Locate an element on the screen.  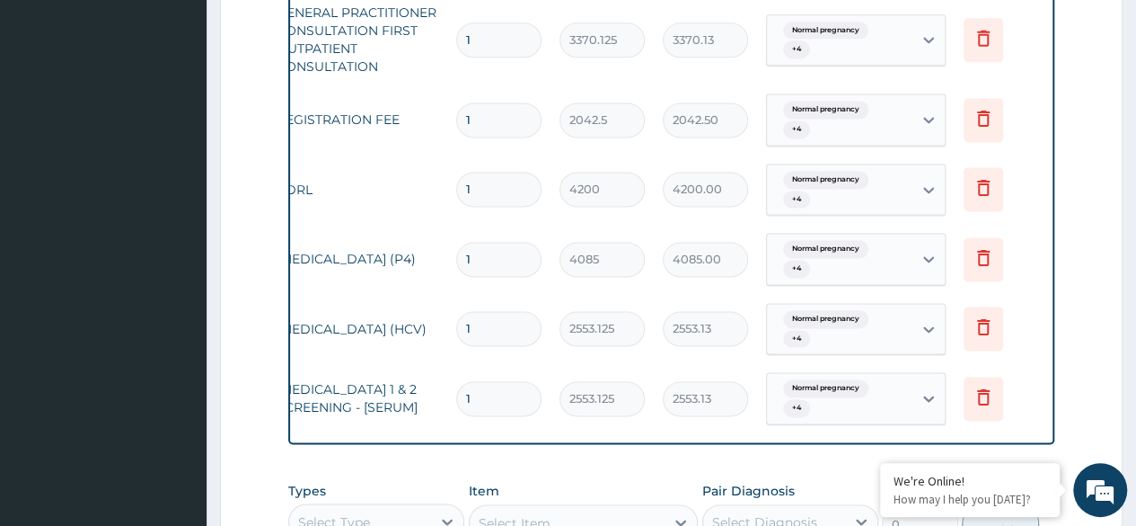
div: Minimize live chat window is located at coordinates (316, 31).